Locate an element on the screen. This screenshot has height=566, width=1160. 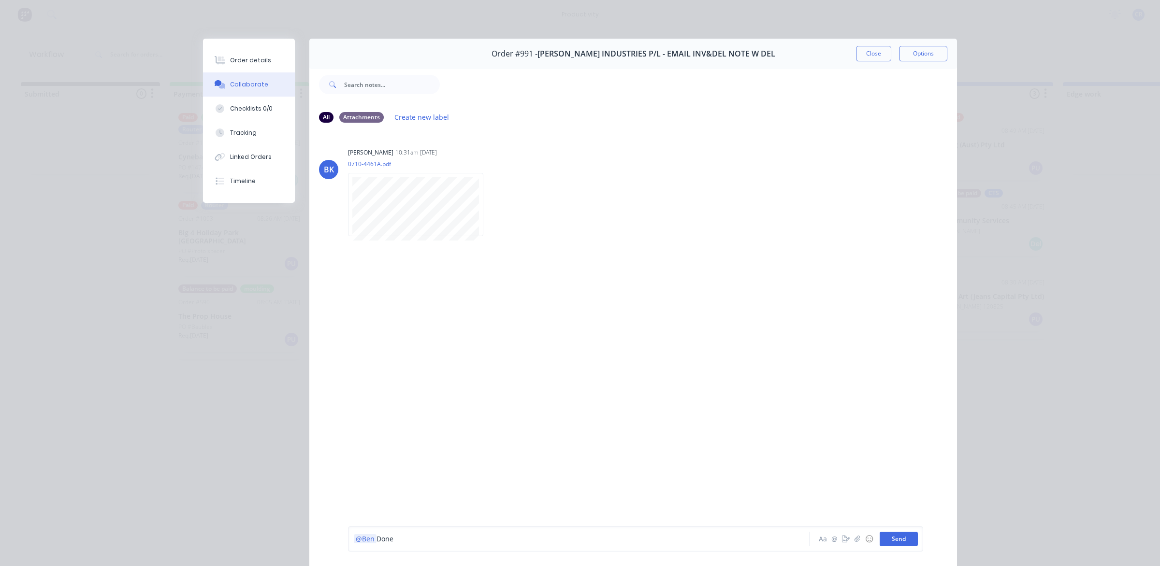
div: Timeline is located at coordinates (243, 181).